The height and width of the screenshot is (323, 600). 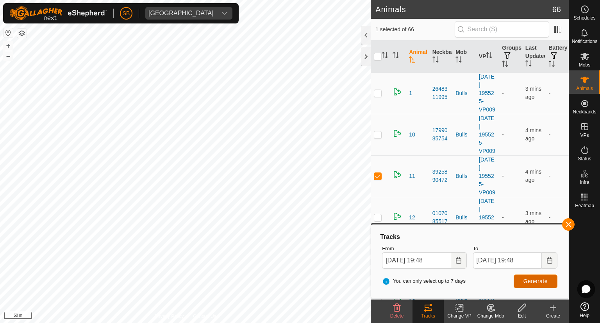 What do you see at coordinates (584, 112) in the screenshot?
I see `span: Neckbands` at bounding box center [584, 112].